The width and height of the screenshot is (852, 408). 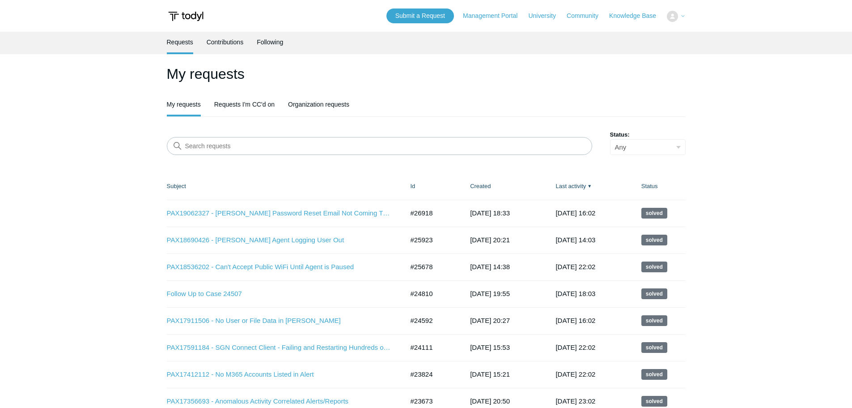 I want to click on th: Id, so click(x=432, y=186).